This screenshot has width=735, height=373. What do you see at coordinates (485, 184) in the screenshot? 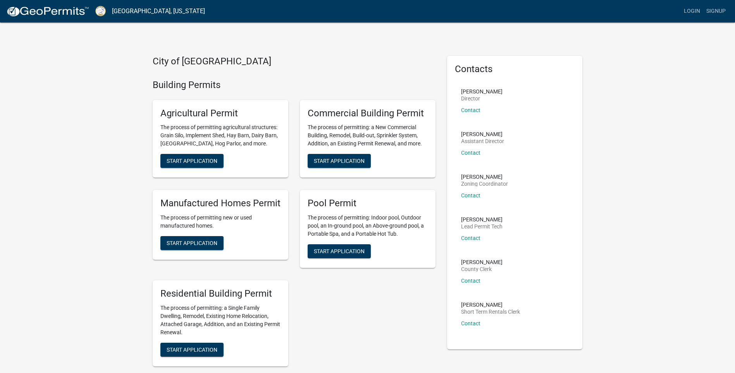
I see `p: Zoning Coordinator` at bounding box center [485, 184].